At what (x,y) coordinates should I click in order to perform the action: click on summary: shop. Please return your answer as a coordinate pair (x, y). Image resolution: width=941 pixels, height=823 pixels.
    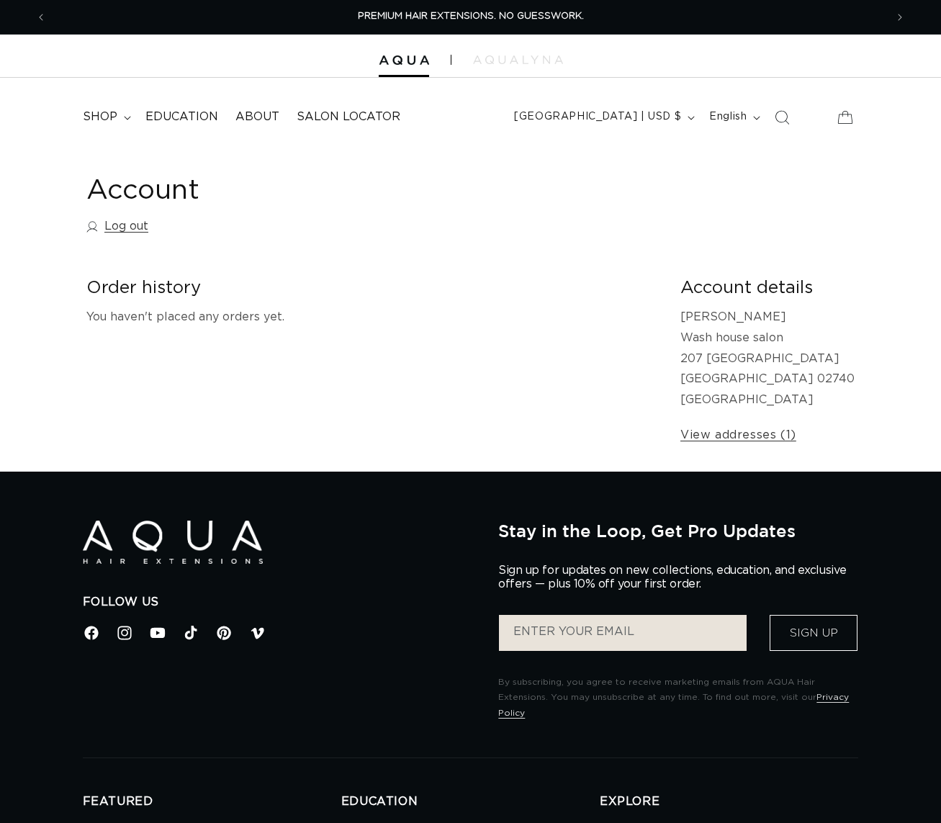
    Looking at the image, I should click on (105, 117).